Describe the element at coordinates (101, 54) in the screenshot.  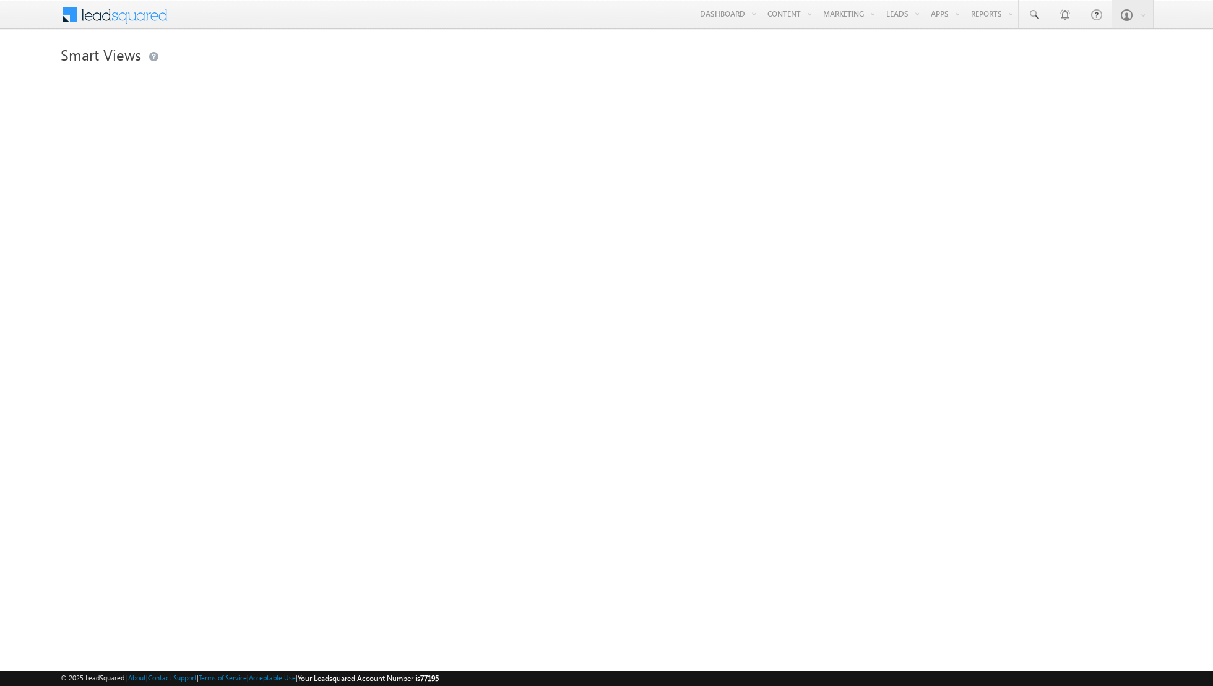
I see `span: Smart Views` at that location.